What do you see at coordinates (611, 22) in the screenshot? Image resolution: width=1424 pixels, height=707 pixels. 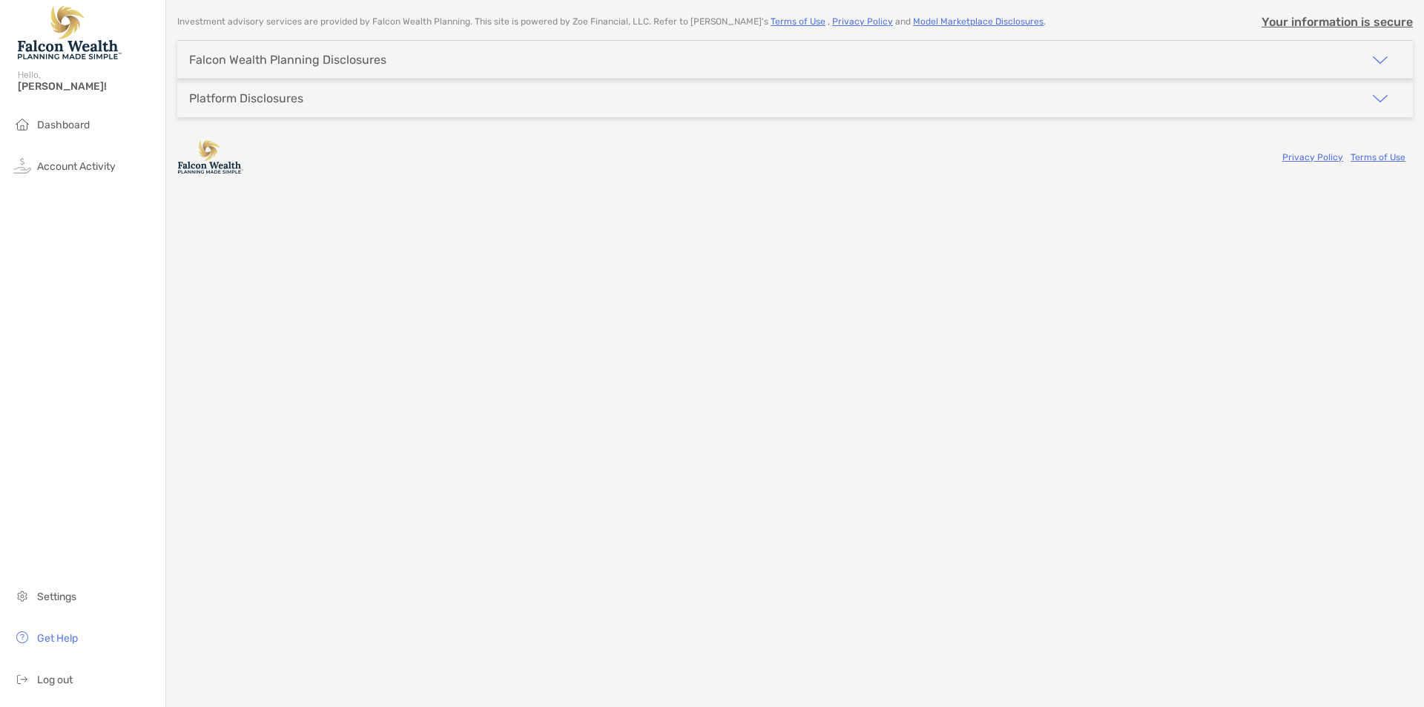 I see `p: Investment advisory services are provided by Falcon Wealth Planning . This site is powered by Zoe...` at bounding box center [611, 22].